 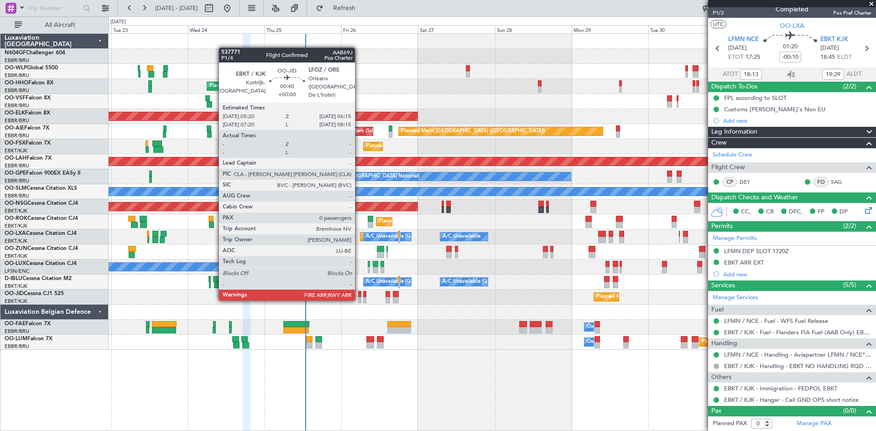 I want to click on button: Refresh, so click(x=339, y=8).